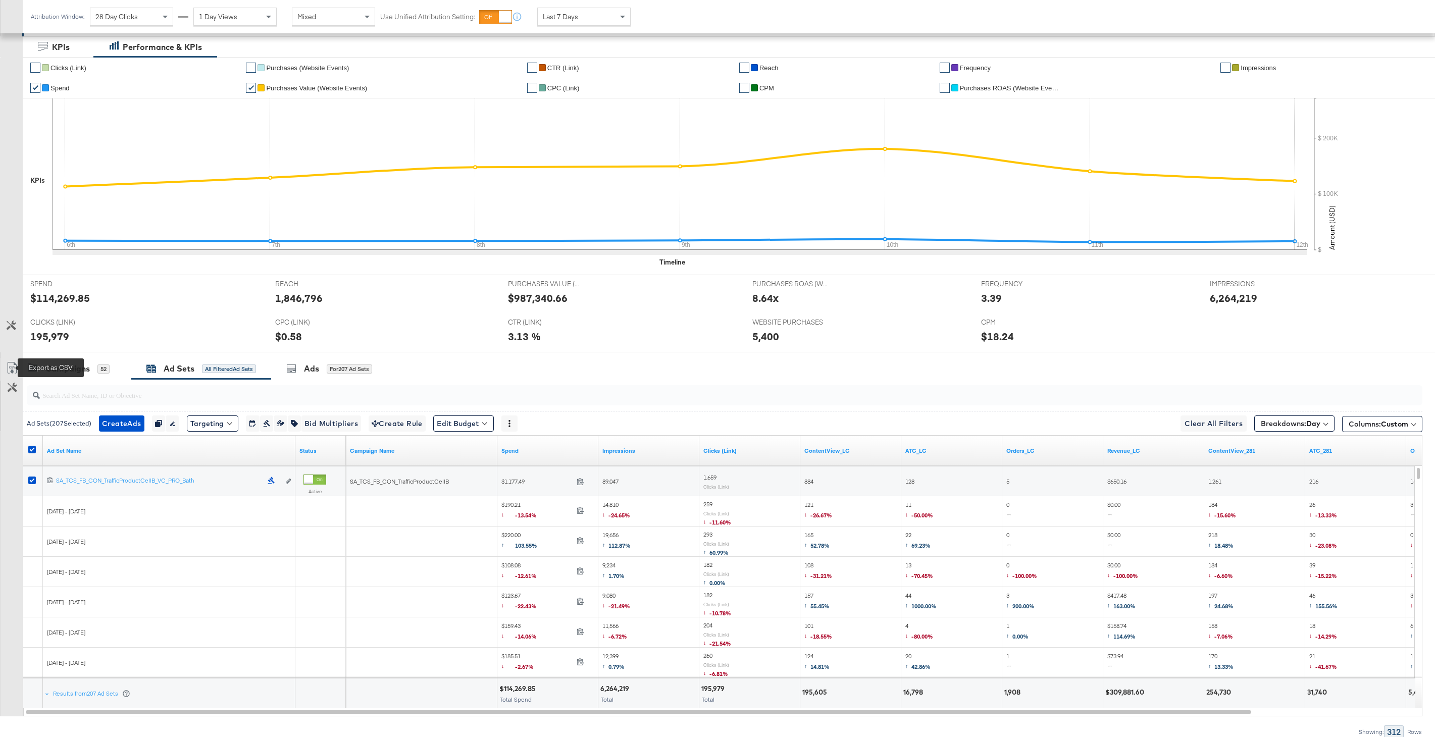 Image resolution: width=1435 pixels, height=737 pixels. I want to click on div: $114,269.85, so click(60, 298).